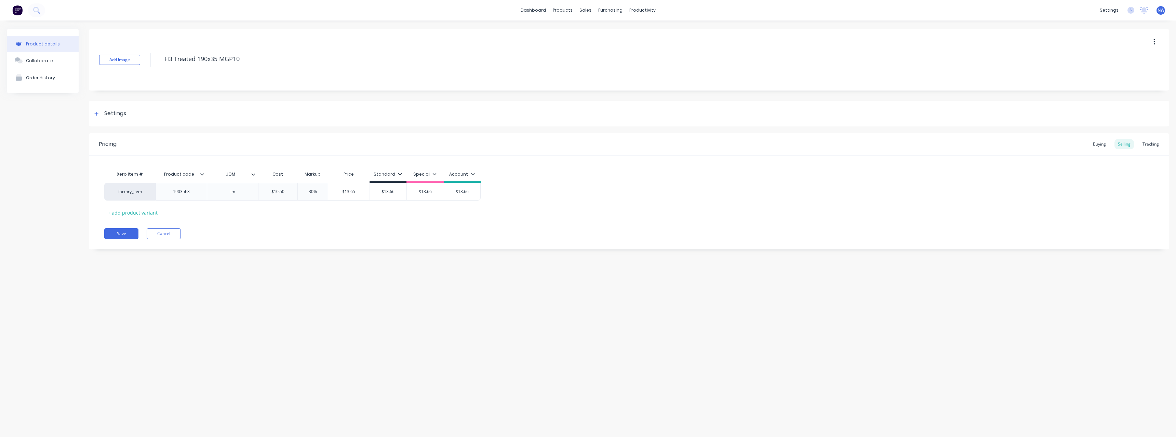 Image resolution: width=1176 pixels, height=437 pixels. Describe the element at coordinates (43, 44) in the screenshot. I see `button: Product details` at that location.